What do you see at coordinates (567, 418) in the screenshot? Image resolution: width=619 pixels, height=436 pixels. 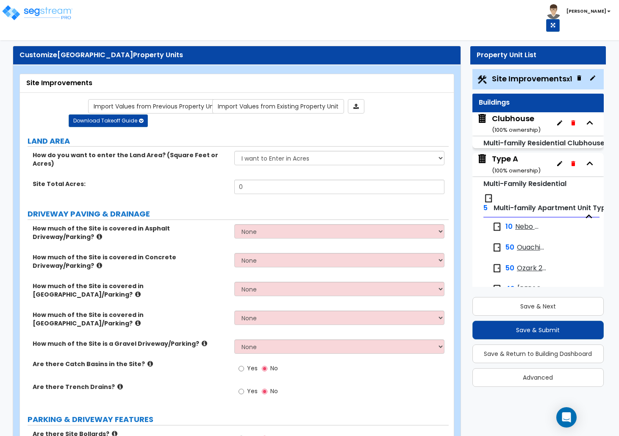 I see `div: Open Intercom Messenger` at bounding box center [567, 418].